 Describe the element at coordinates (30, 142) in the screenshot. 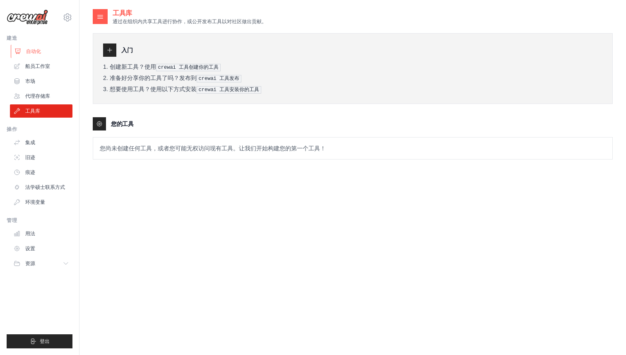

I see `font: 集成` at that location.